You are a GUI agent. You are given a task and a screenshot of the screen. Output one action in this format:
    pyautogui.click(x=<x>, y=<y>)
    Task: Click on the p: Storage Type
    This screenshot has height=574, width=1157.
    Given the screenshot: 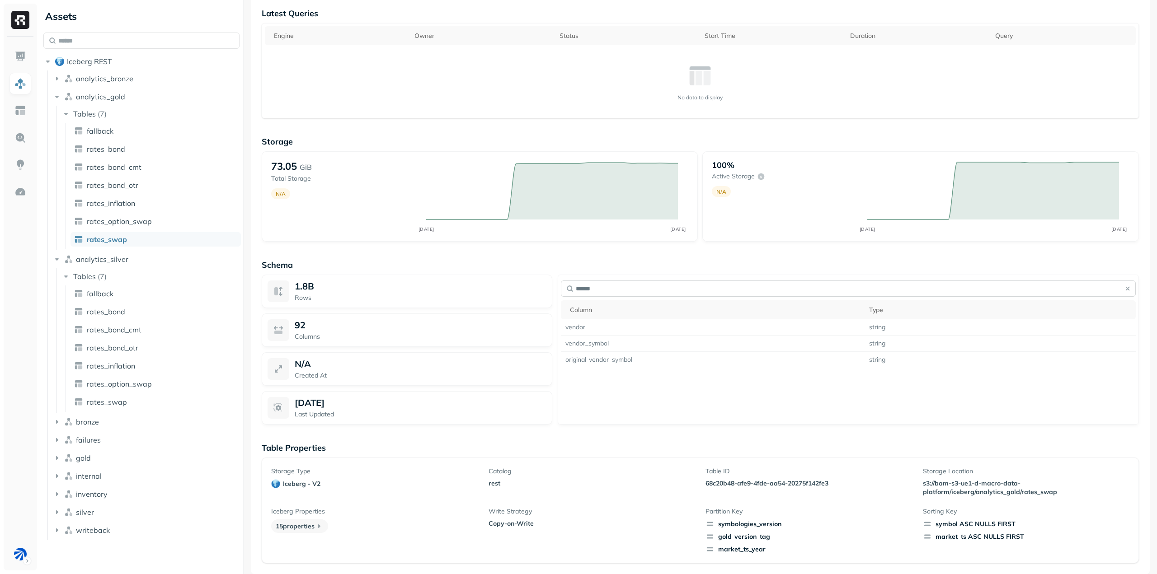 What is the action you would take?
    pyautogui.click(x=374, y=471)
    